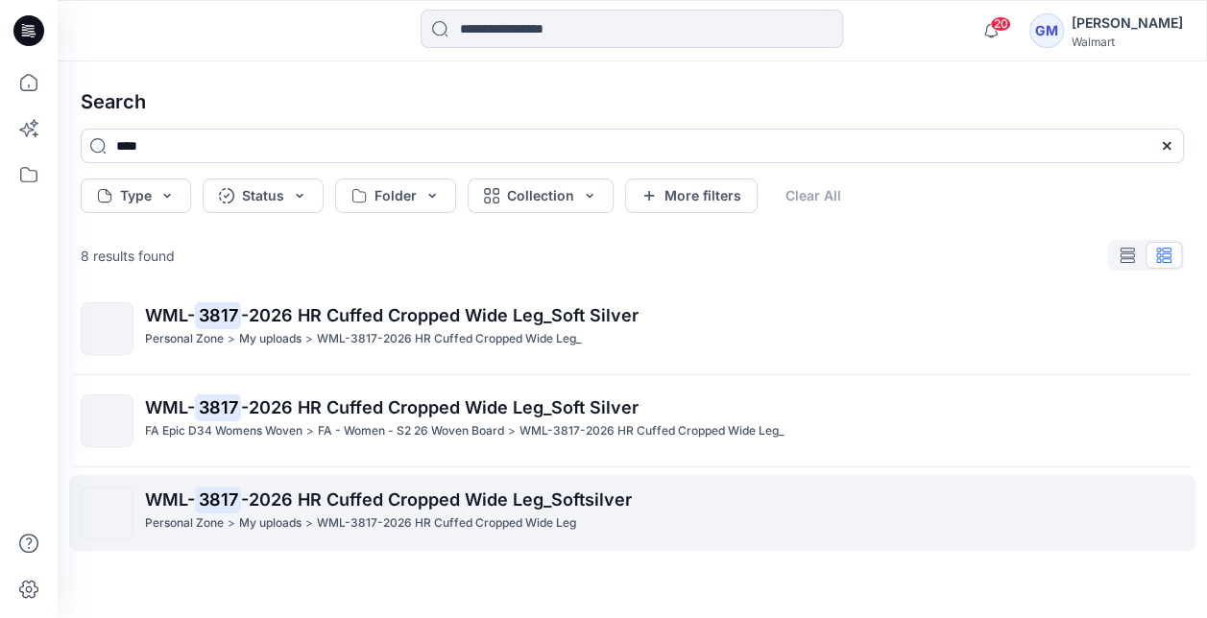  Describe the element at coordinates (691, 196) in the screenshot. I see `button: More filters` at that location.